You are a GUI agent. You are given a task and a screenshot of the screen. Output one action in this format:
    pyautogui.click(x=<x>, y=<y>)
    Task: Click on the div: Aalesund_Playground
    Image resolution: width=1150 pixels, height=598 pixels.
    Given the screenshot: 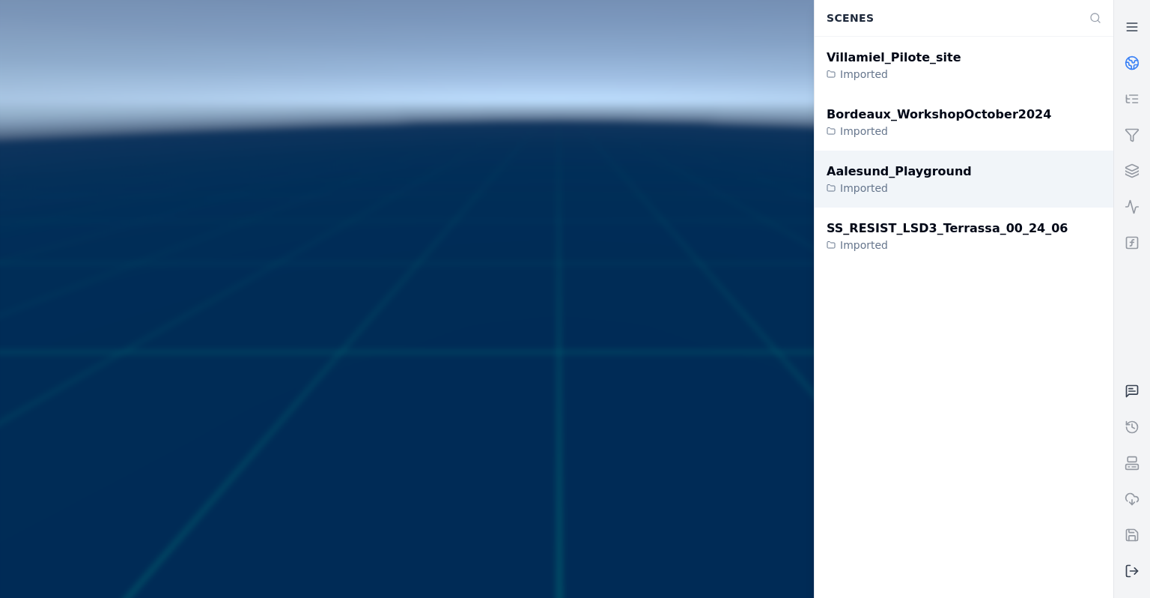 What is the action you would take?
    pyautogui.click(x=899, y=172)
    